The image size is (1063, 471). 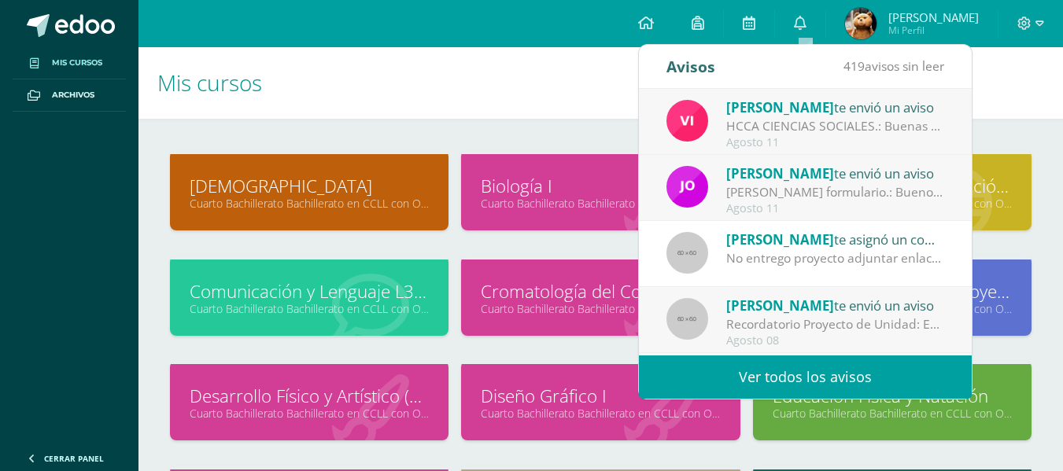 I want to click on div: te asignó un comentario en 'Proyecto de unidad fase II' para 'Diseño Gráfico I', so click(x=836, y=239).